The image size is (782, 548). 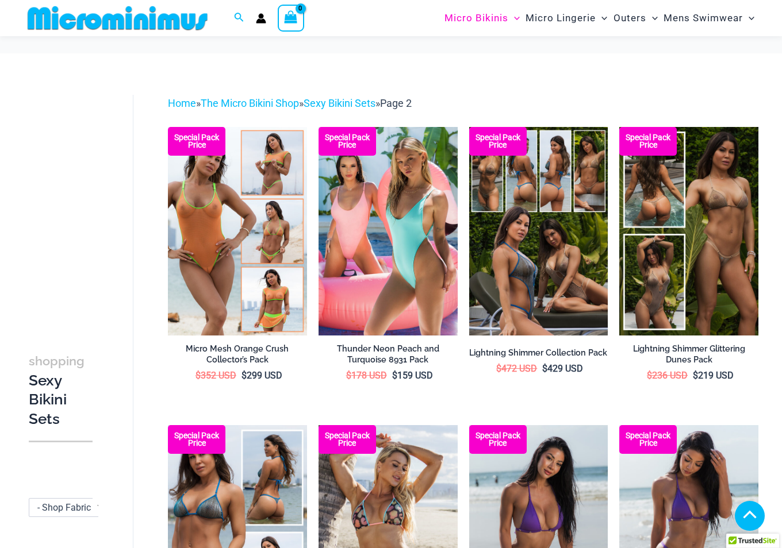 What do you see at coordinates (339, 103) in the screenshot?
I see `a: Sexy Bikini Sets` at bounding box center [339, 103].